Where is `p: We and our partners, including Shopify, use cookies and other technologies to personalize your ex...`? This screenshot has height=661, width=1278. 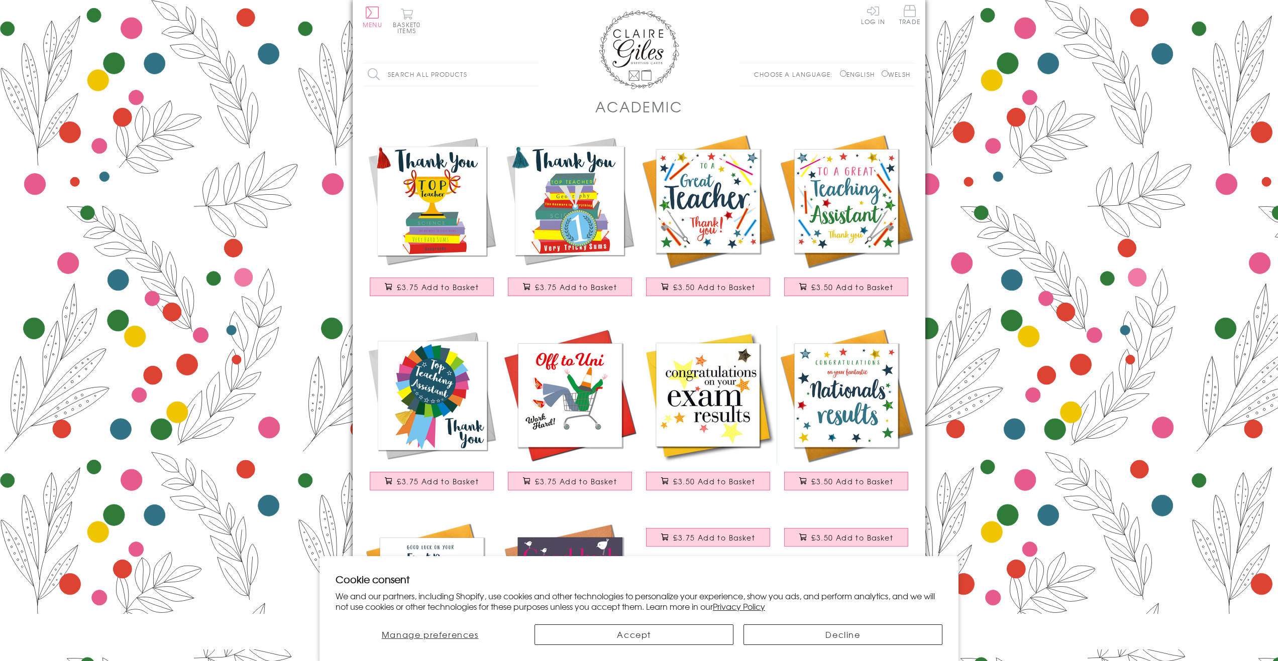
p: We and our partners, including Shopify, use cookies and other technologies to personalize your ex... is located at coordinates (639, 602).